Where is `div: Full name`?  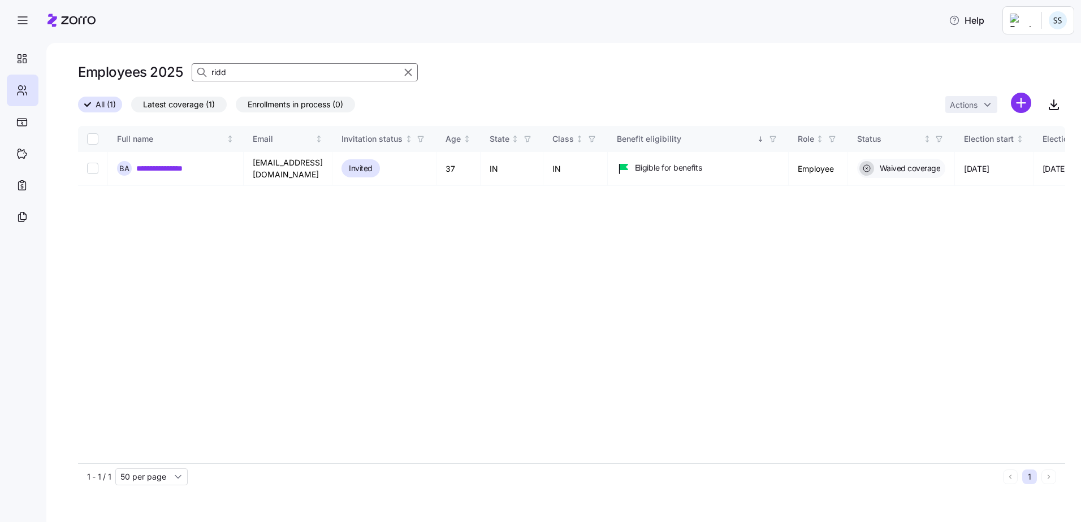
div: Full name is located at coordinates (171, 139).